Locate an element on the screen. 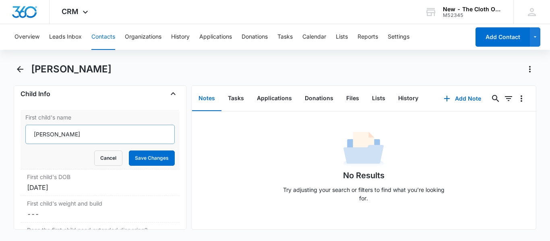 Image resolution: width=550 pixels, height=241 pixels. div: account id is located at coordinates (472, 15).